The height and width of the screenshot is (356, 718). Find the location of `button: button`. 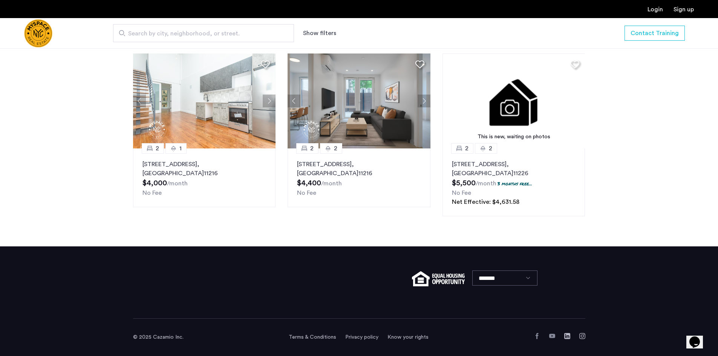

button: button is located at coordinates (655, 33).